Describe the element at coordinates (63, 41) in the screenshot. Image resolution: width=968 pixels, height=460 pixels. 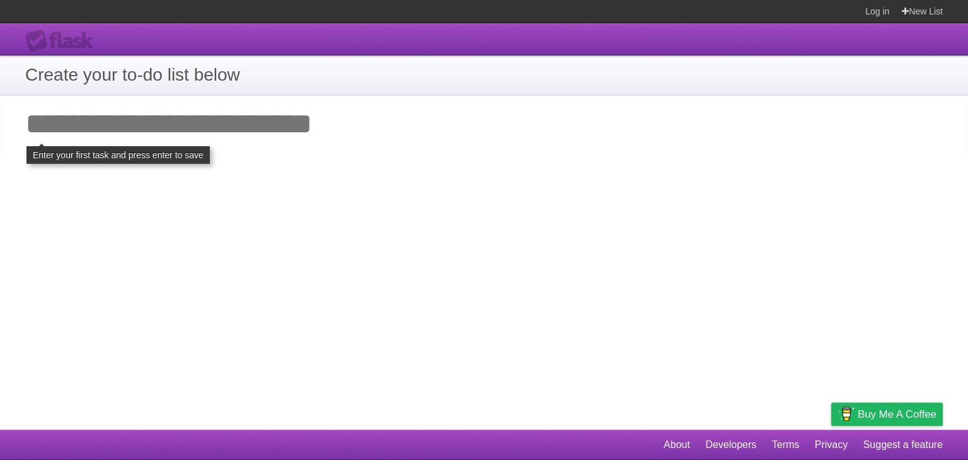
I see `div: Flask` at that location.